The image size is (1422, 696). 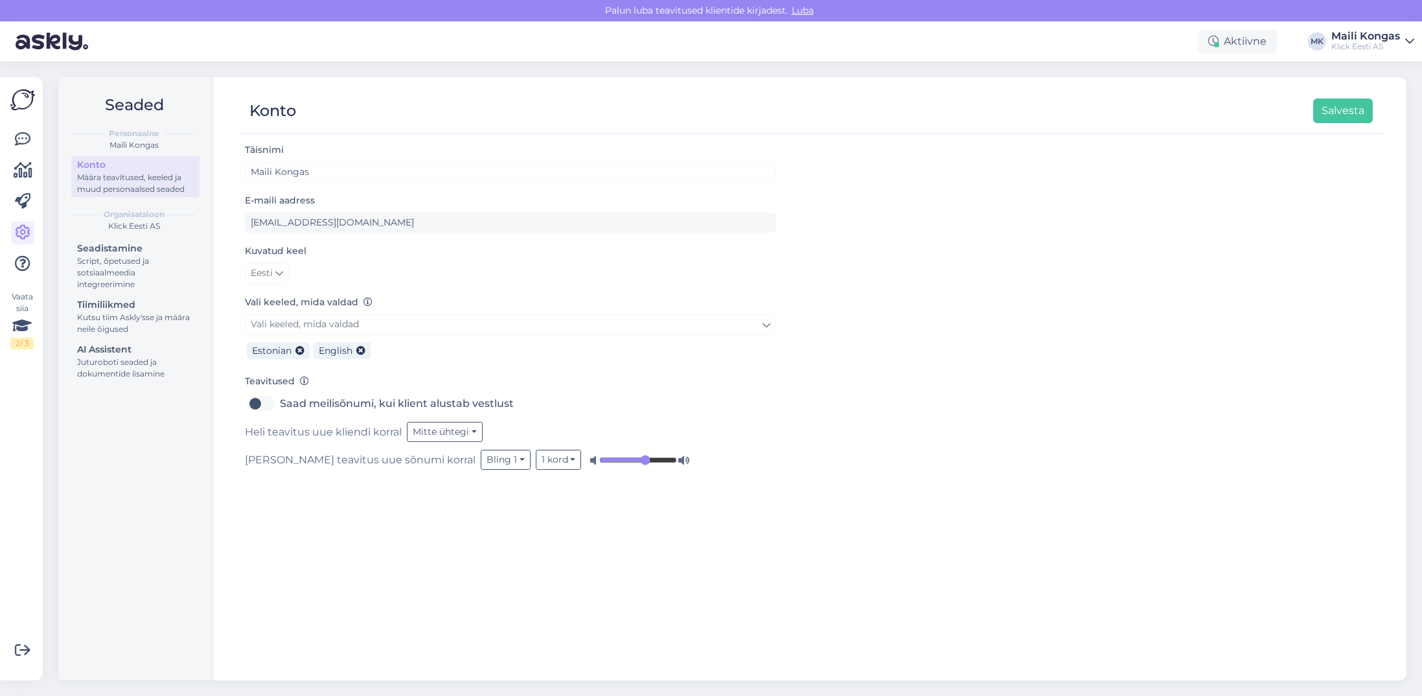 I want to click on div: Tiimiliikmed, so click(x=135, y=305).